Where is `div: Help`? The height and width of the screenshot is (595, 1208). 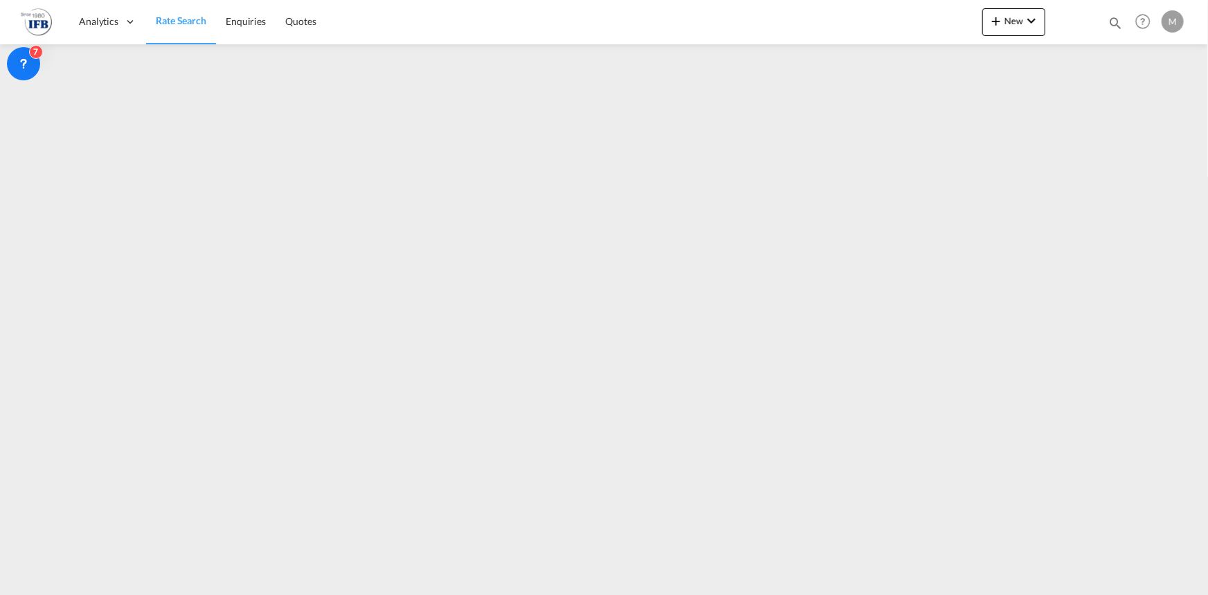
div: Help is located at coordinates (1146, 22).